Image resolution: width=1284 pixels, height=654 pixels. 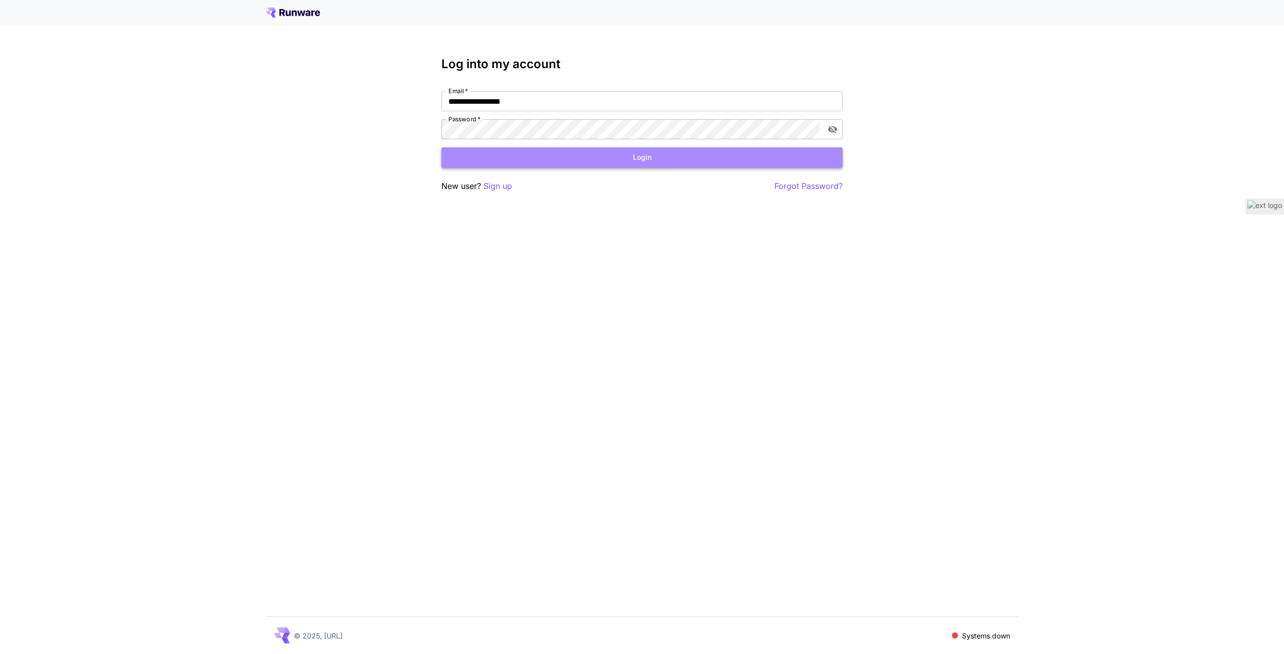 What do you see at coordinates (476, 186) in the screenshot?
I see `p: New user?` at bounding box center [476, 186].